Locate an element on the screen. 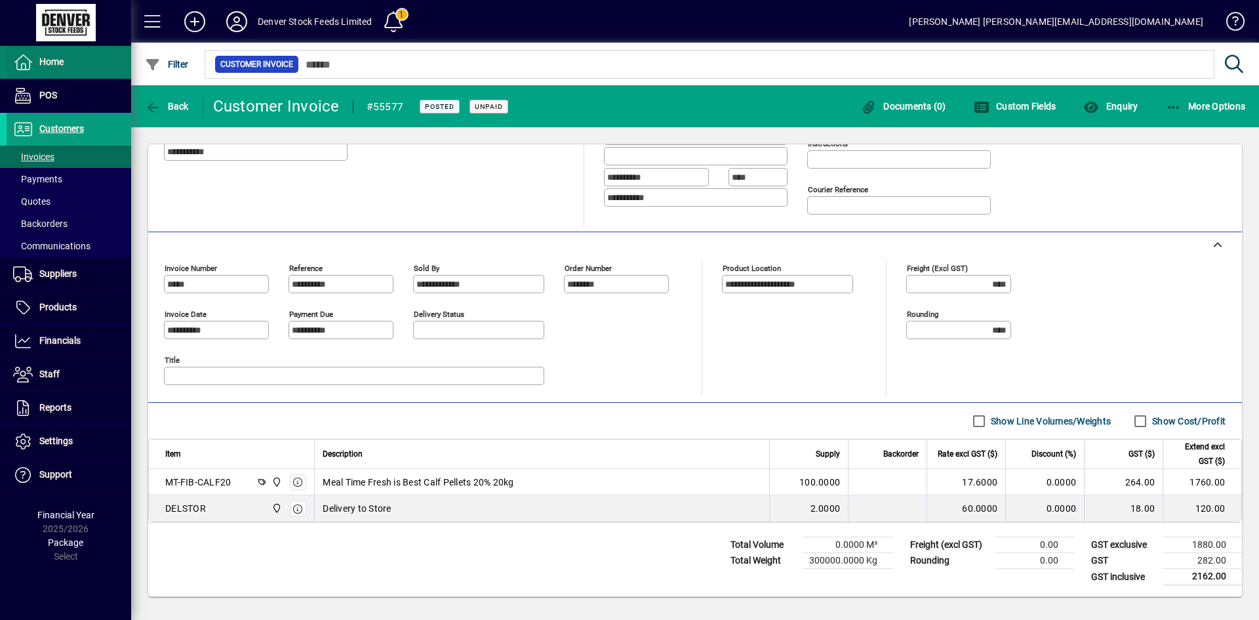  mat-label: Order number is located at coordinates (588, 268).